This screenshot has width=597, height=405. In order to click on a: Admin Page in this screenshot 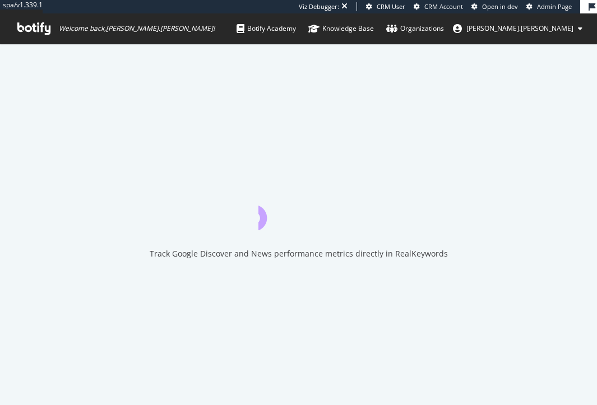, I will do `click(549, 7)`.